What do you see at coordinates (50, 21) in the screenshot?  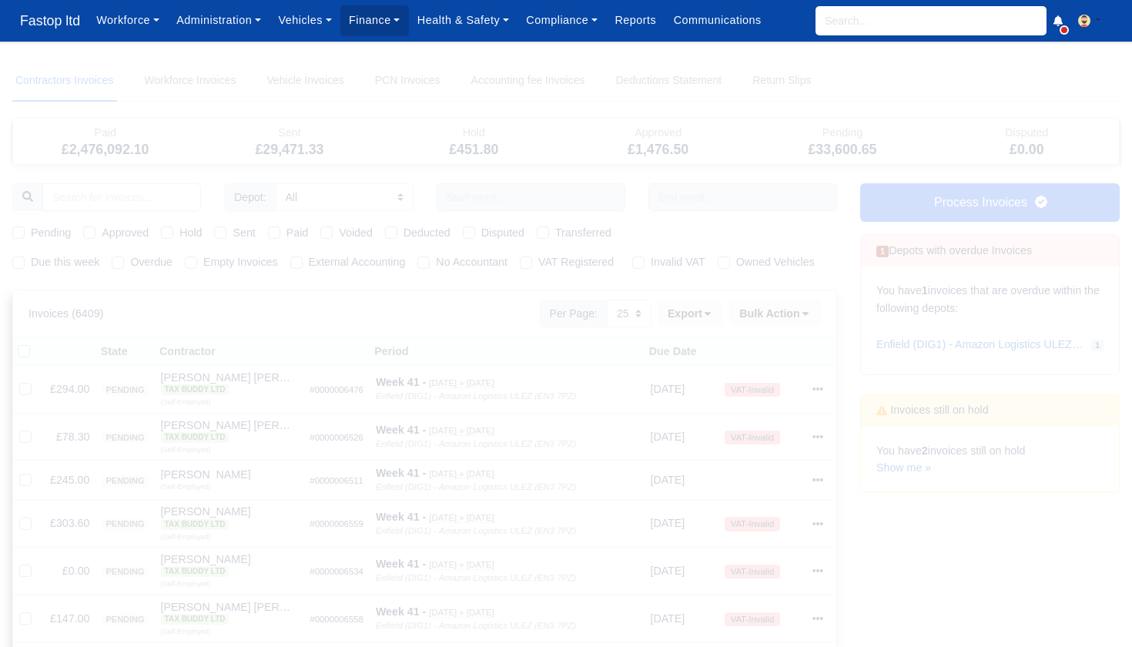 I see `span: Fastop ltd` at bounding box center [50, 21].